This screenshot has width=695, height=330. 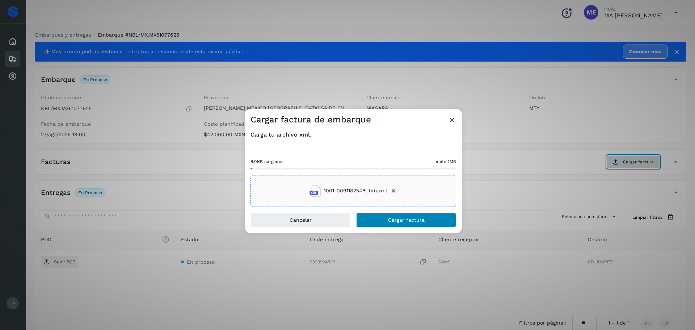 What do you see at coordinates (310, 119) in the screenshot?
I see `h3: Cargar factura de embarque` at bounding box center [310, 119].